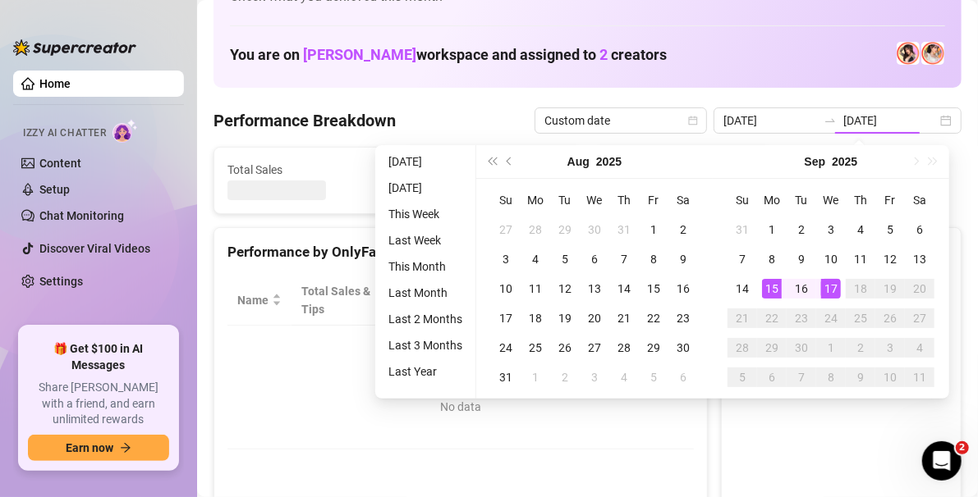  What do you see at coordinates (493, 170) in the screenshot?
I see `span: Active Chats` at bounding box center [493, 170].